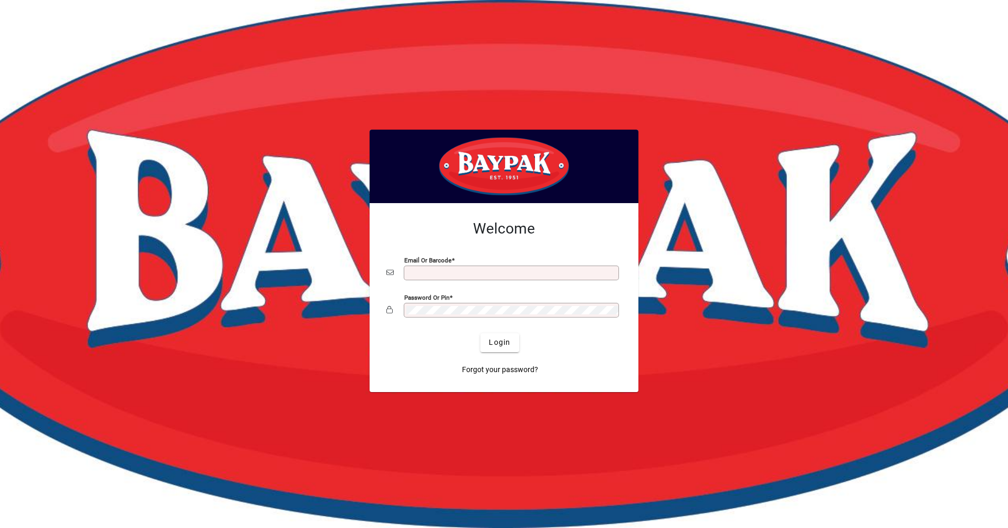 This screenshot has width=1008, height=528. Describe the element at coordinates (504, 229) in the screenshot. I see `h2: Welcome` at that location.